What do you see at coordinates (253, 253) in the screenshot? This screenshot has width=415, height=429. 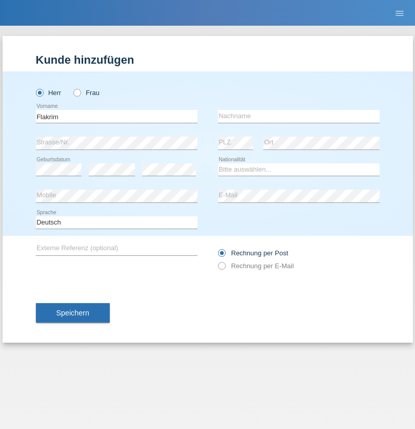 I see `label: Rechnung per Post` at bounding box center [253, 253].